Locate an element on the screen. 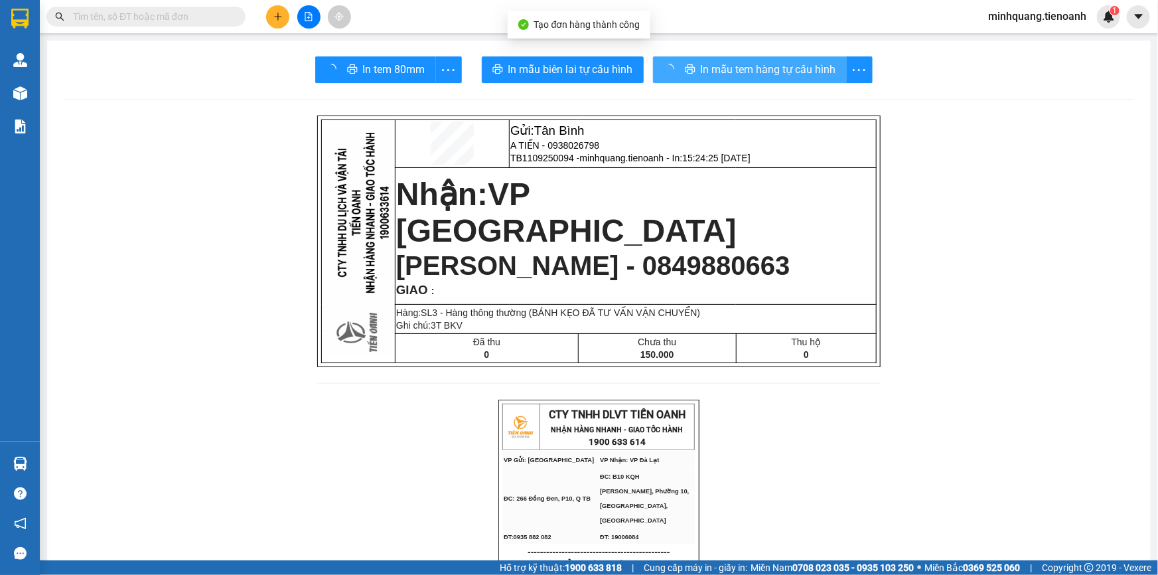 The width and height of the screenshot is (1158, 575). span: minhquang.tienoanh is located at coordinates (1037, 16).